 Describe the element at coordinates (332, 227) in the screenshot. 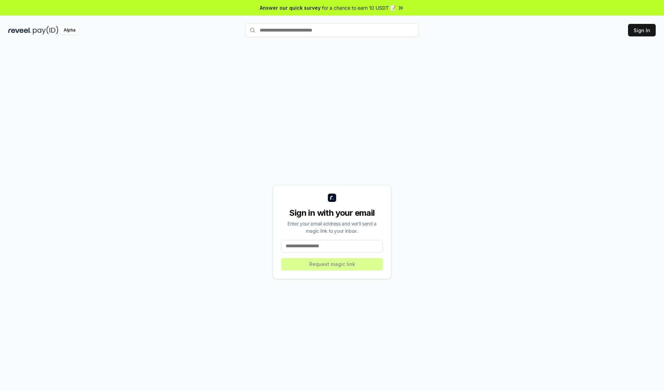

I see `div: Enter your email address and we’ll send a magic link to your inbox.` at that location.